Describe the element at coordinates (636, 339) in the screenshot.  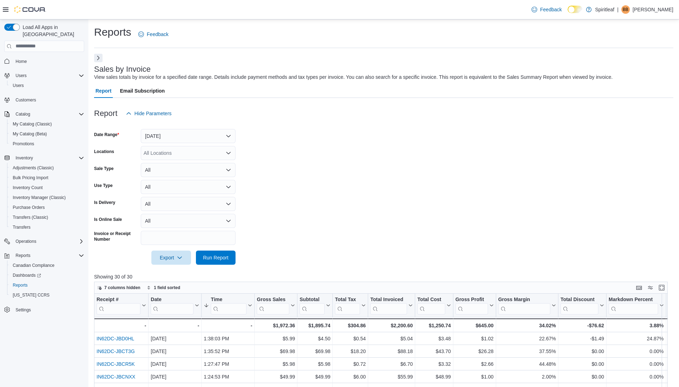
I see `div: 24.87%` at that location.